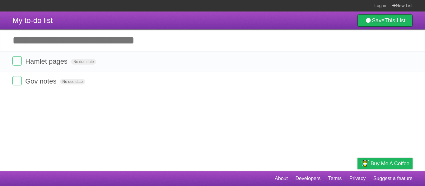  I want to click on a: Suggest a feature, so click(393, 179).